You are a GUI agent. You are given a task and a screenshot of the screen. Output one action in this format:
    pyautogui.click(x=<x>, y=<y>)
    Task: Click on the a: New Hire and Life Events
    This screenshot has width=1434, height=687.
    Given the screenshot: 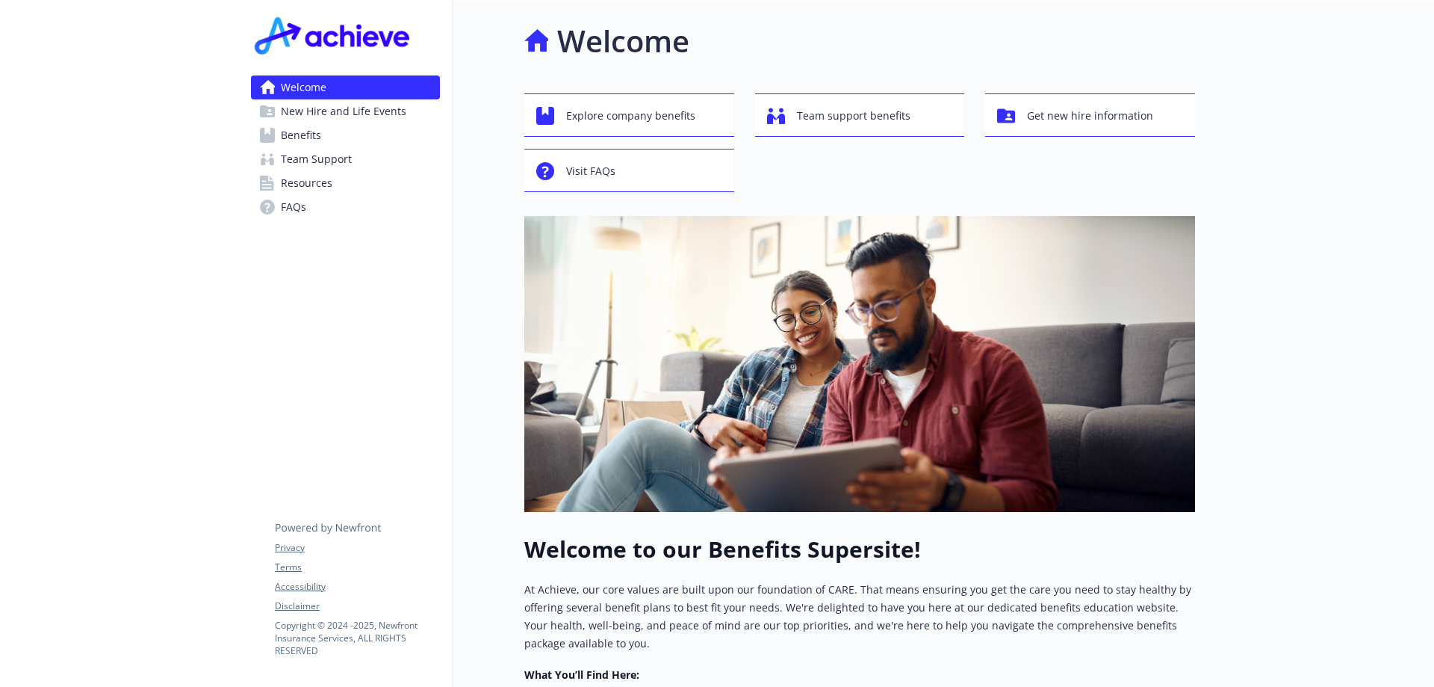 What is the action you would take?
    pyautogui.click(x=345, y=111)
    